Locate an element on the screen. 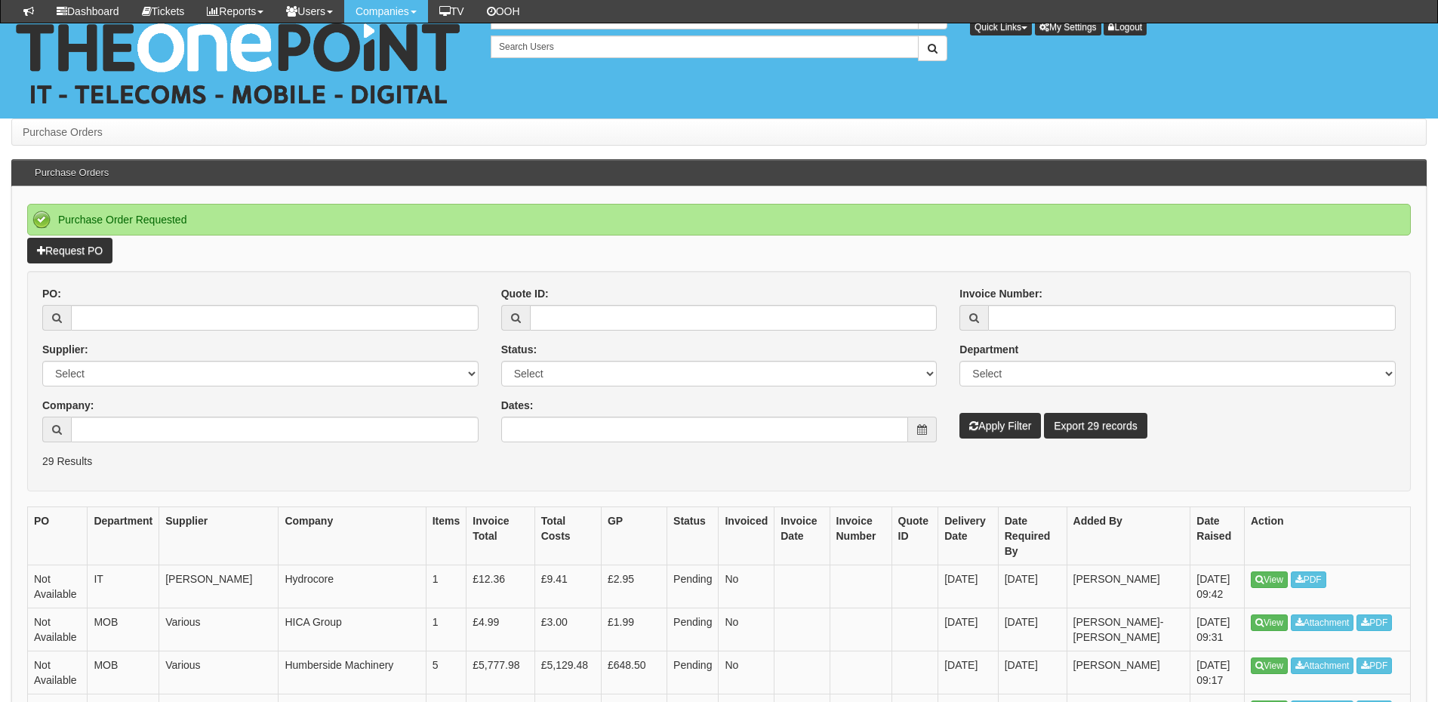 This screenshot has height=702, width=1438. th: Company is located at coordinates (352, 535).